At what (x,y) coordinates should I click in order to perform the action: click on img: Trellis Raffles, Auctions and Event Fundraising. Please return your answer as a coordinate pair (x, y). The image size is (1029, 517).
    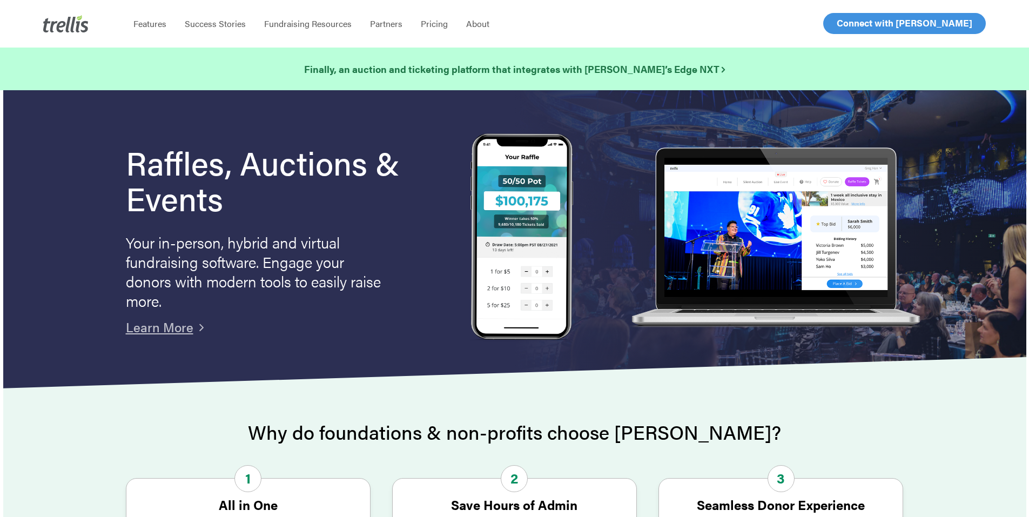
    Looking at the image, I should click on (522, 238).